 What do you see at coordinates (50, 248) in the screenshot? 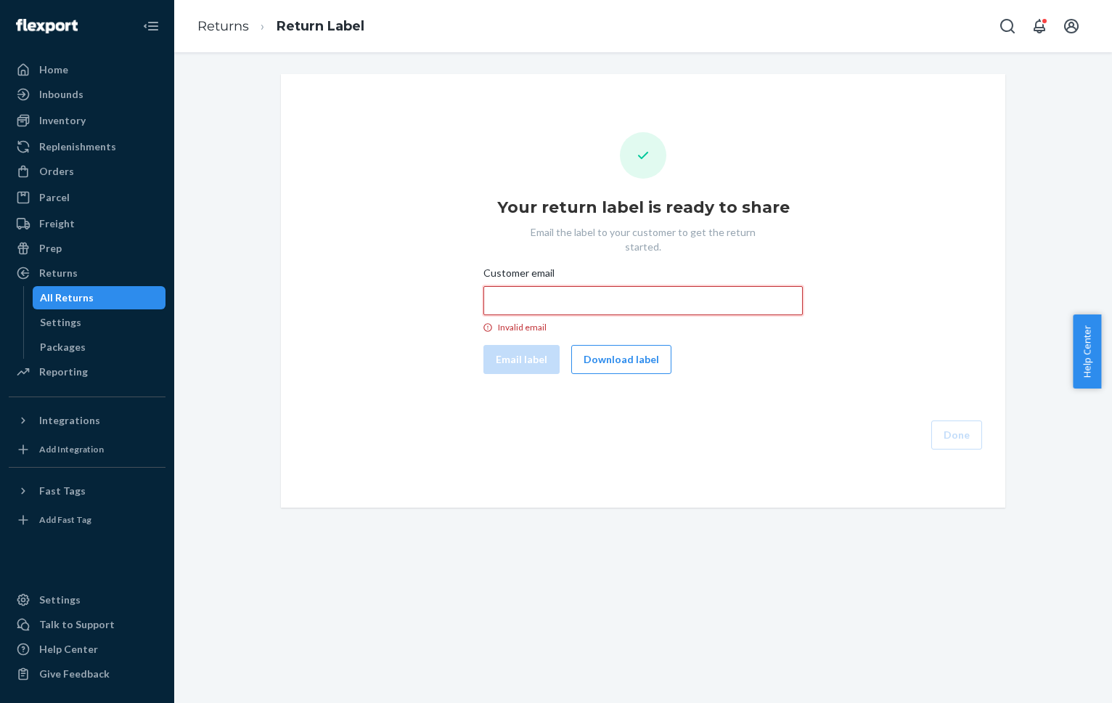
I see `div: Prep` at bounding box center [50, 248].